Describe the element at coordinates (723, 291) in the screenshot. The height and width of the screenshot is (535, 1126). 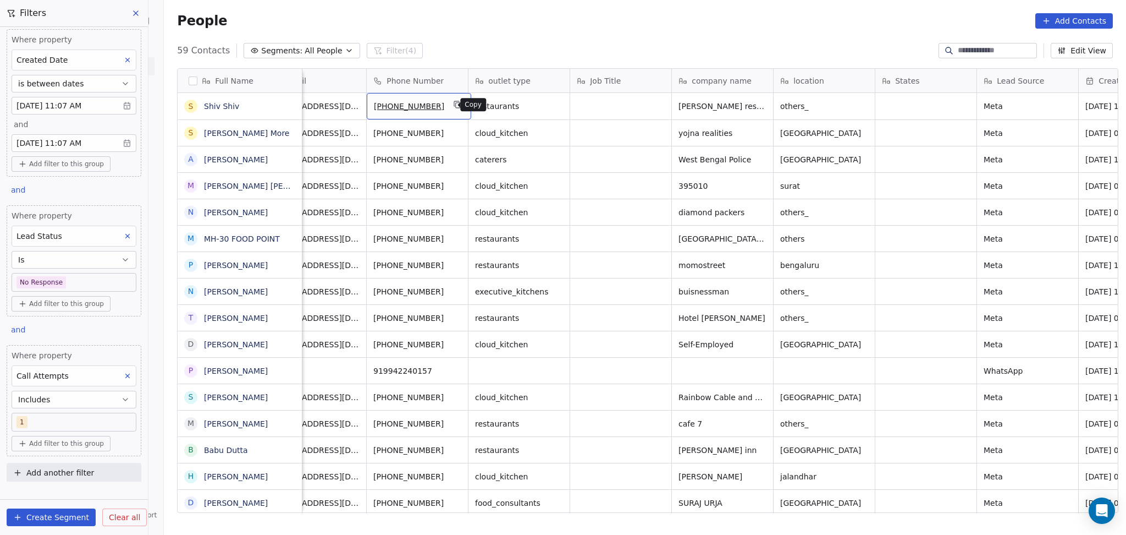
I see `span: buisnessman` at that location.